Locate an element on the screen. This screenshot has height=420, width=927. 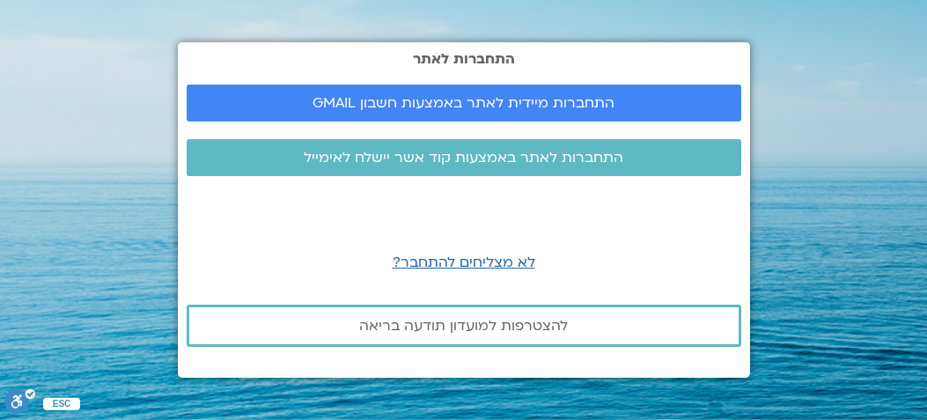
span: התחברות לאתר באמצעות קוד אשר יישלח לאימייל is located at coordinates (463, 158).